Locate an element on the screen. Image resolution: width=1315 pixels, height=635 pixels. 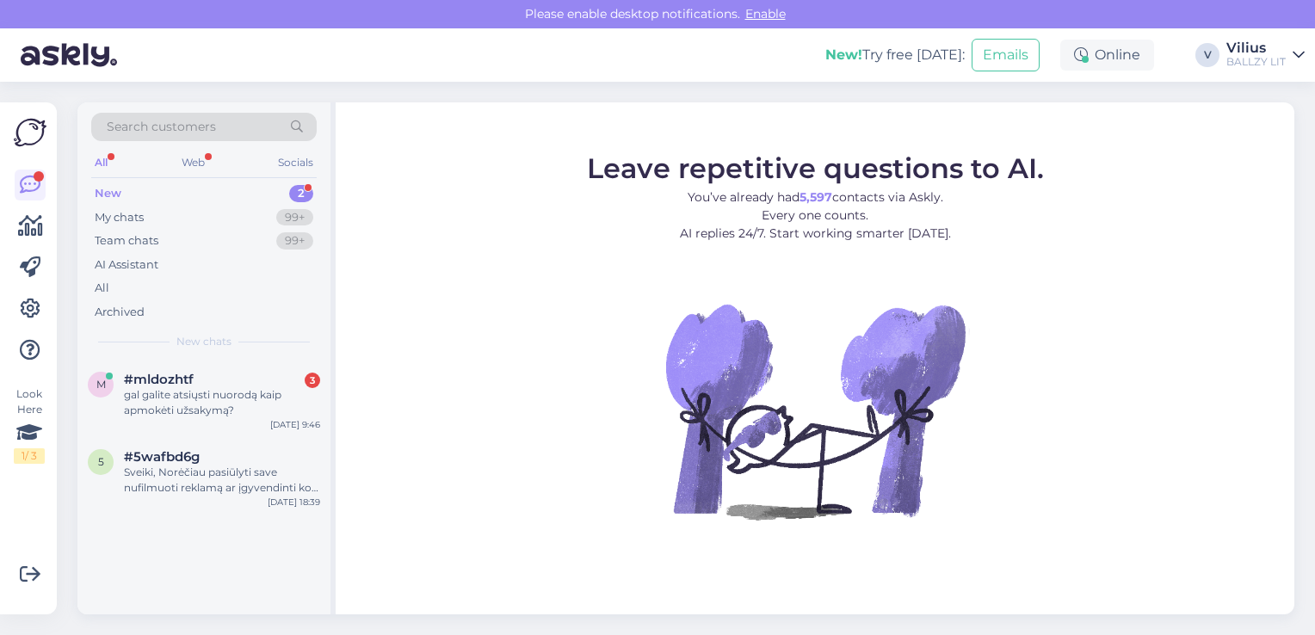
span: Enable is located at coordinates (765, 14).